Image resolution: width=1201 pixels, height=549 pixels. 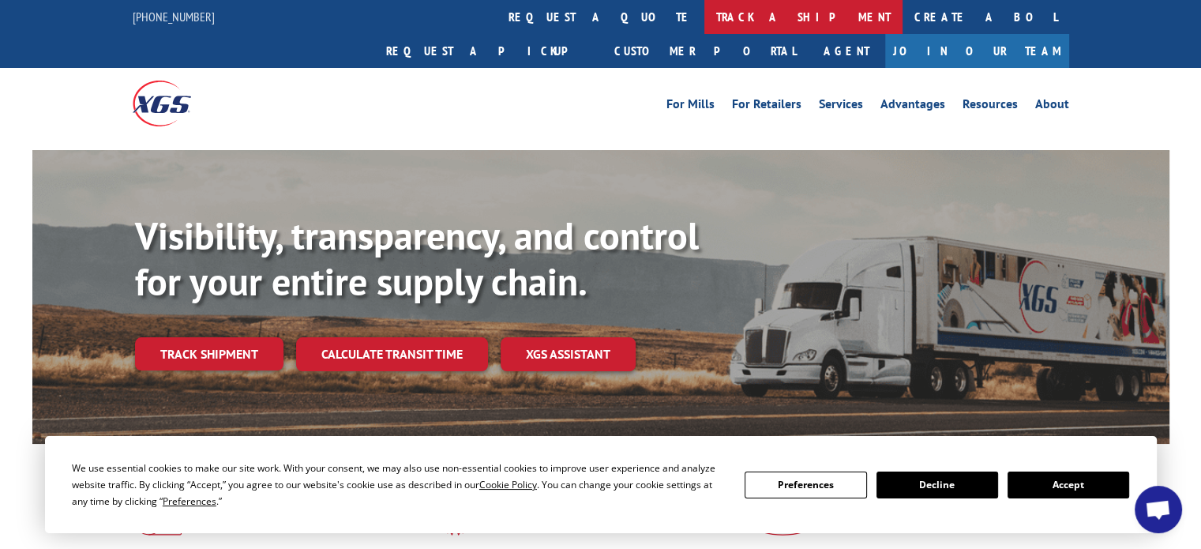 I want to click on b: Visibility, transparency, and control for your entire supply chain., so click(x=417, y=258).